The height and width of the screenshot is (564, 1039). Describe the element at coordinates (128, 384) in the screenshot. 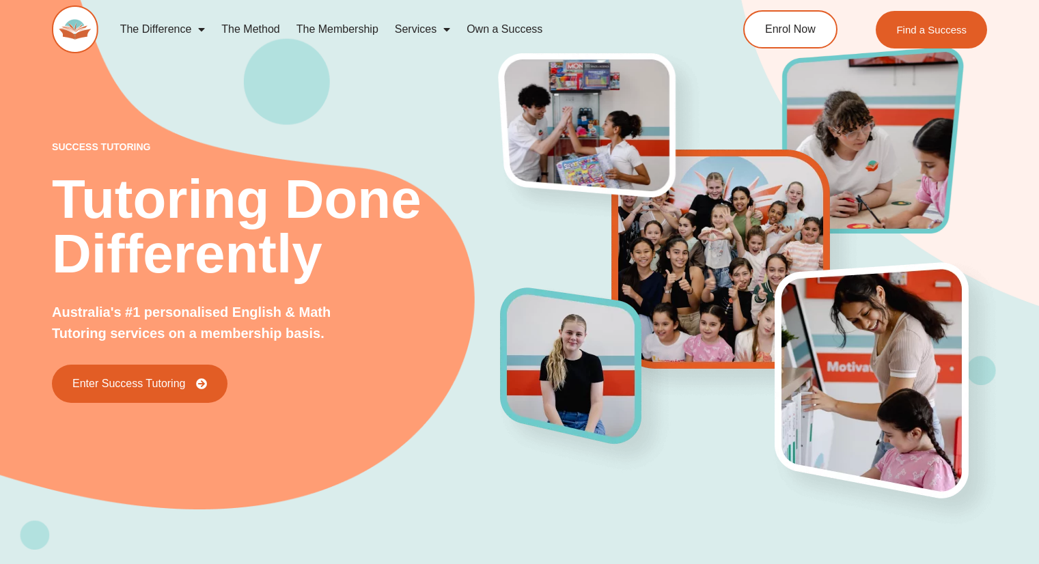

I see `span: Enter Success Tutoring` at that location.